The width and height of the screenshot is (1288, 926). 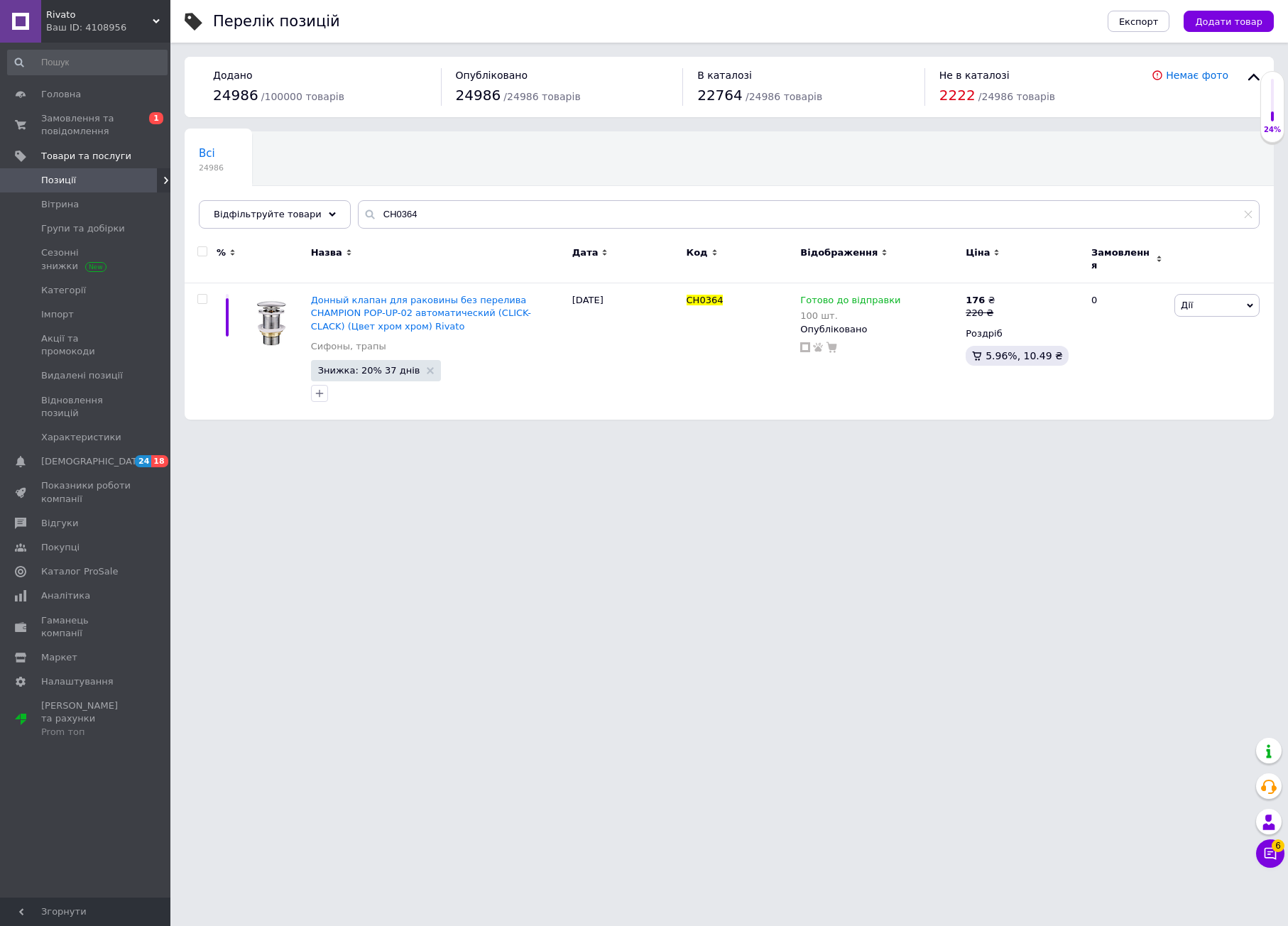 What do you see at coordinates (585, 253) in the screenshot?
I see `span: Дата` at bounding box center [585, 253].